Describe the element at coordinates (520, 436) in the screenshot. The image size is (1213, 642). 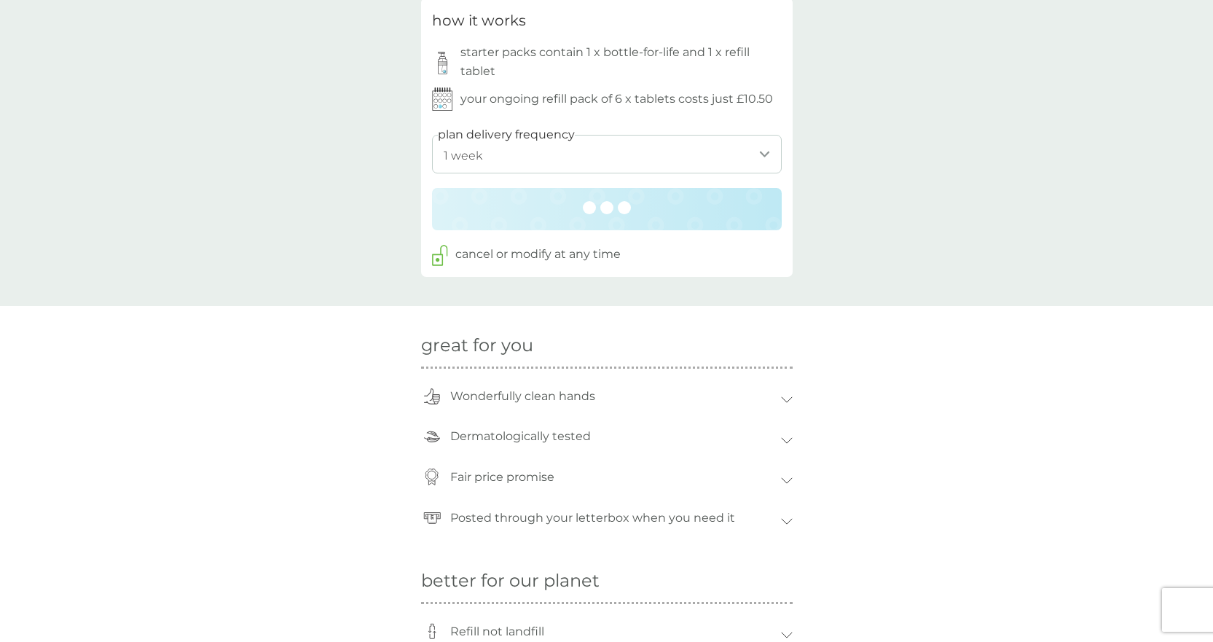
I see `p: Dermatologically tested` at that location.